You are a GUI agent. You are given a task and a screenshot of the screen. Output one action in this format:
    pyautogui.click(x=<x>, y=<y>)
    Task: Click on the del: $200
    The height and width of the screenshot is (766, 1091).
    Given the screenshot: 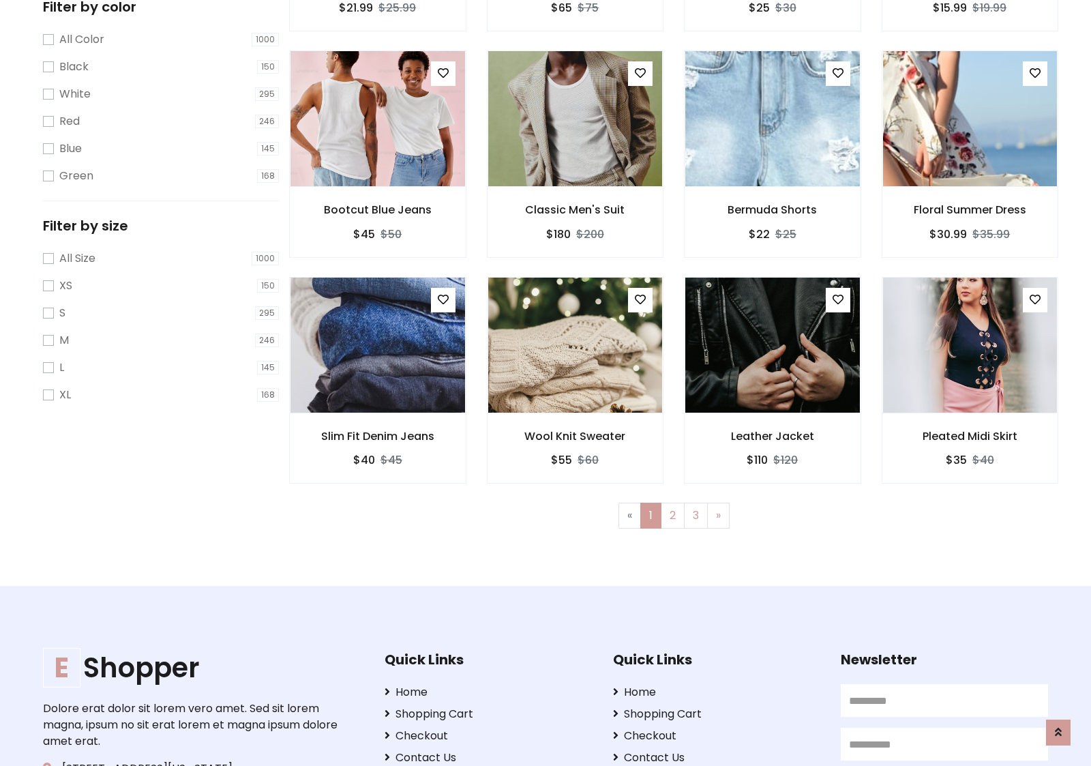 What is the action you would take?
    pyautogui.click(x=590, y=234)
    